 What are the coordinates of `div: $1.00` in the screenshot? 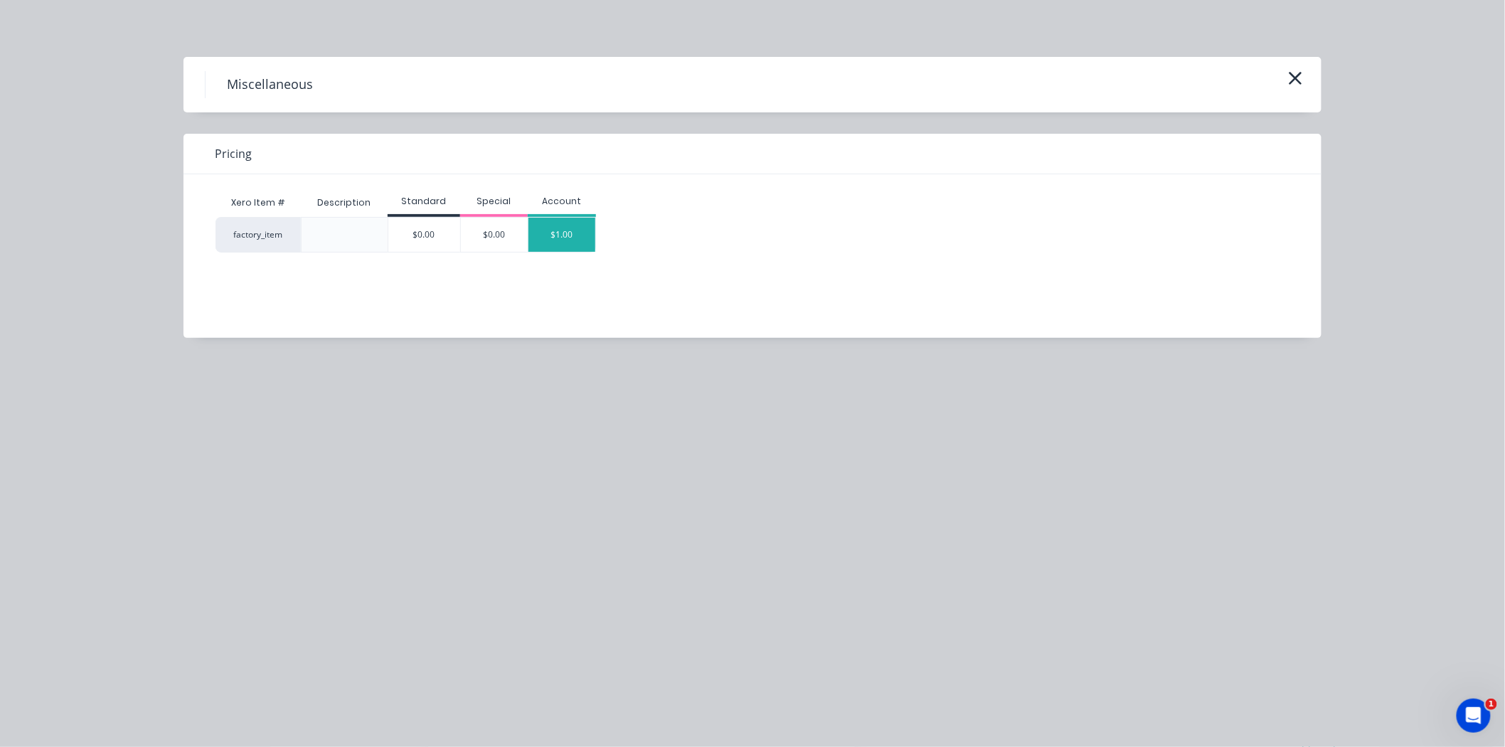 It's located at (562, 235).